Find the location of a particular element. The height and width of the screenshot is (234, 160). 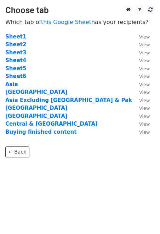

strong: Sheet6 is located at coordinates (16, 76).